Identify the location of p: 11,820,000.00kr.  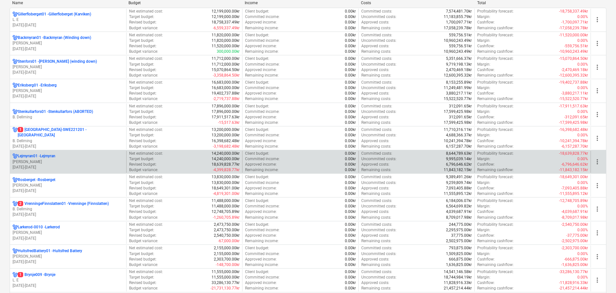
(225, 41).